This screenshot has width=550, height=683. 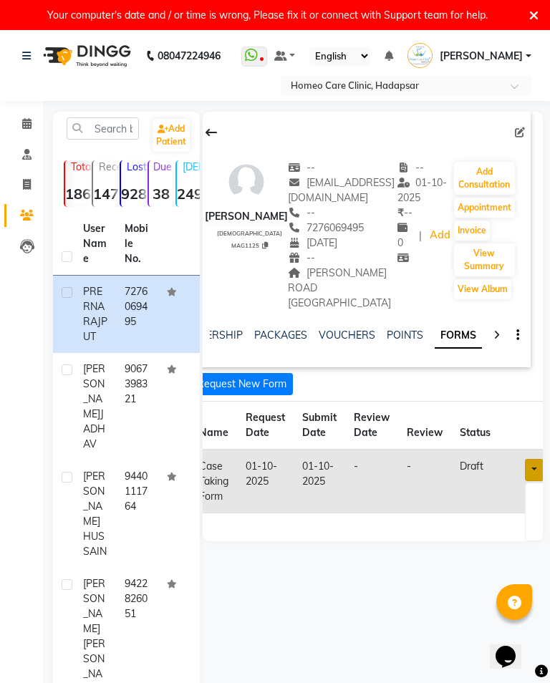 What do you see at coordinates (249, 245) in the screenshot?
I see `div: MAG1125` at bounding box center [249, 245].